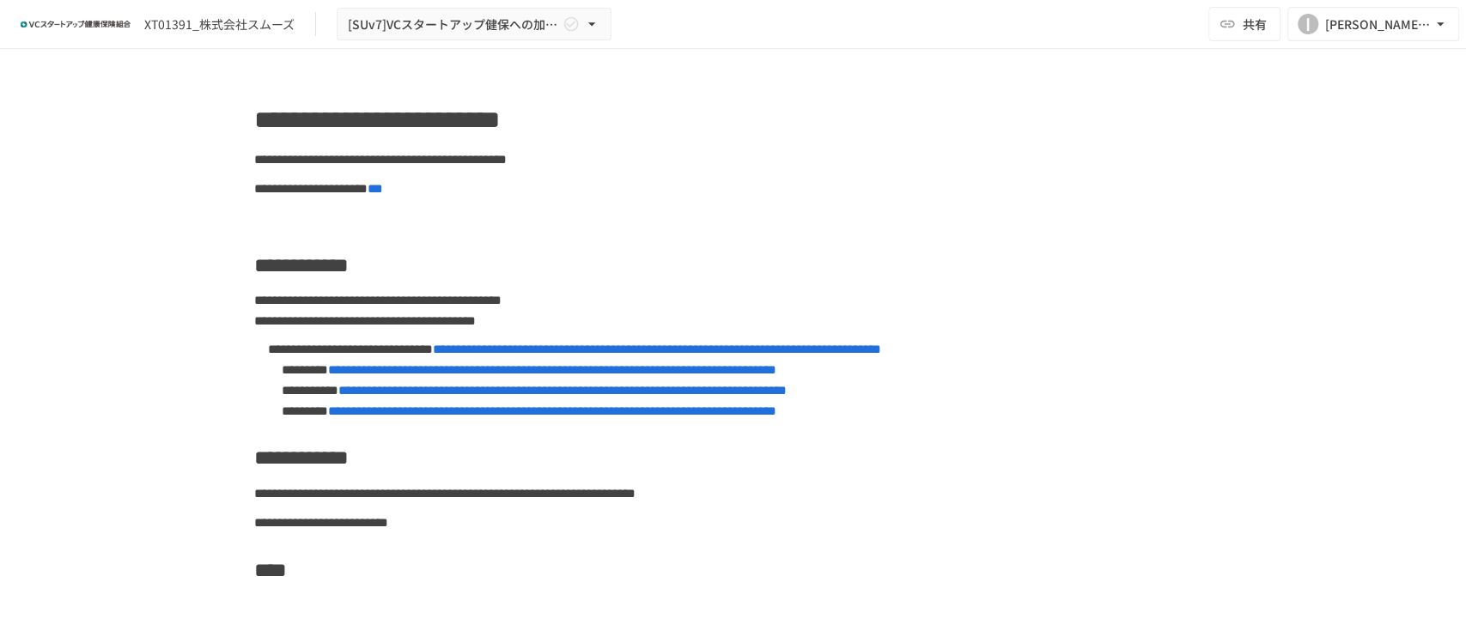 The height and width of the screenshot is (631, 1466). Describe the element at coordinates (219, 24) in the screenshot. I see `div: XT01391_株式会社スムーズ` at that location.